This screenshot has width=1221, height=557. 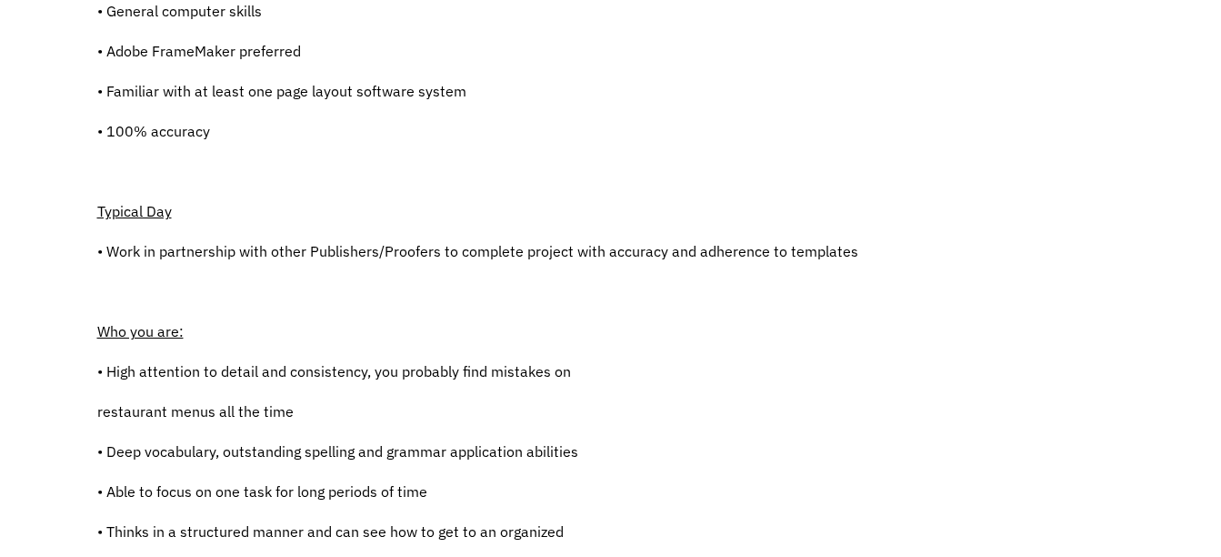 I want to click on span: Typical Day, so click(x=135, y=211).